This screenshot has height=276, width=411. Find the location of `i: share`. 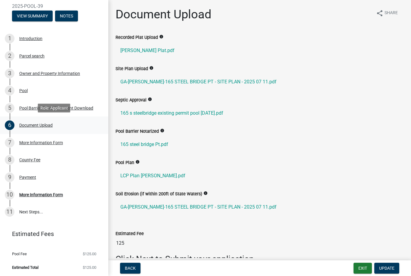

i: share is located at coordinates (380, 13).